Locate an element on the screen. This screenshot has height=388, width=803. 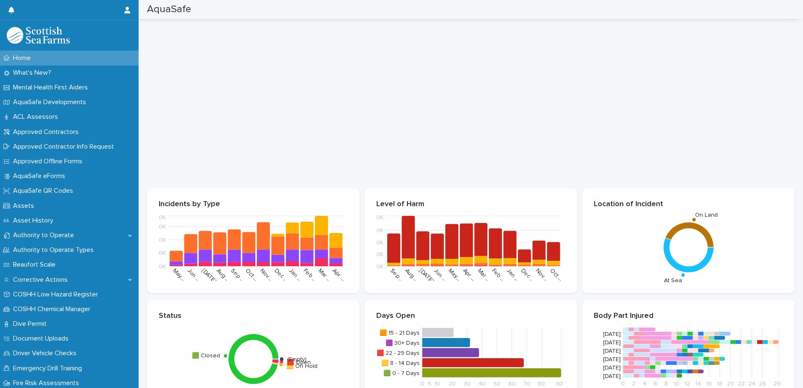
tspan: 🟧 15 - 21 Days is located at coordinates (399, 333).